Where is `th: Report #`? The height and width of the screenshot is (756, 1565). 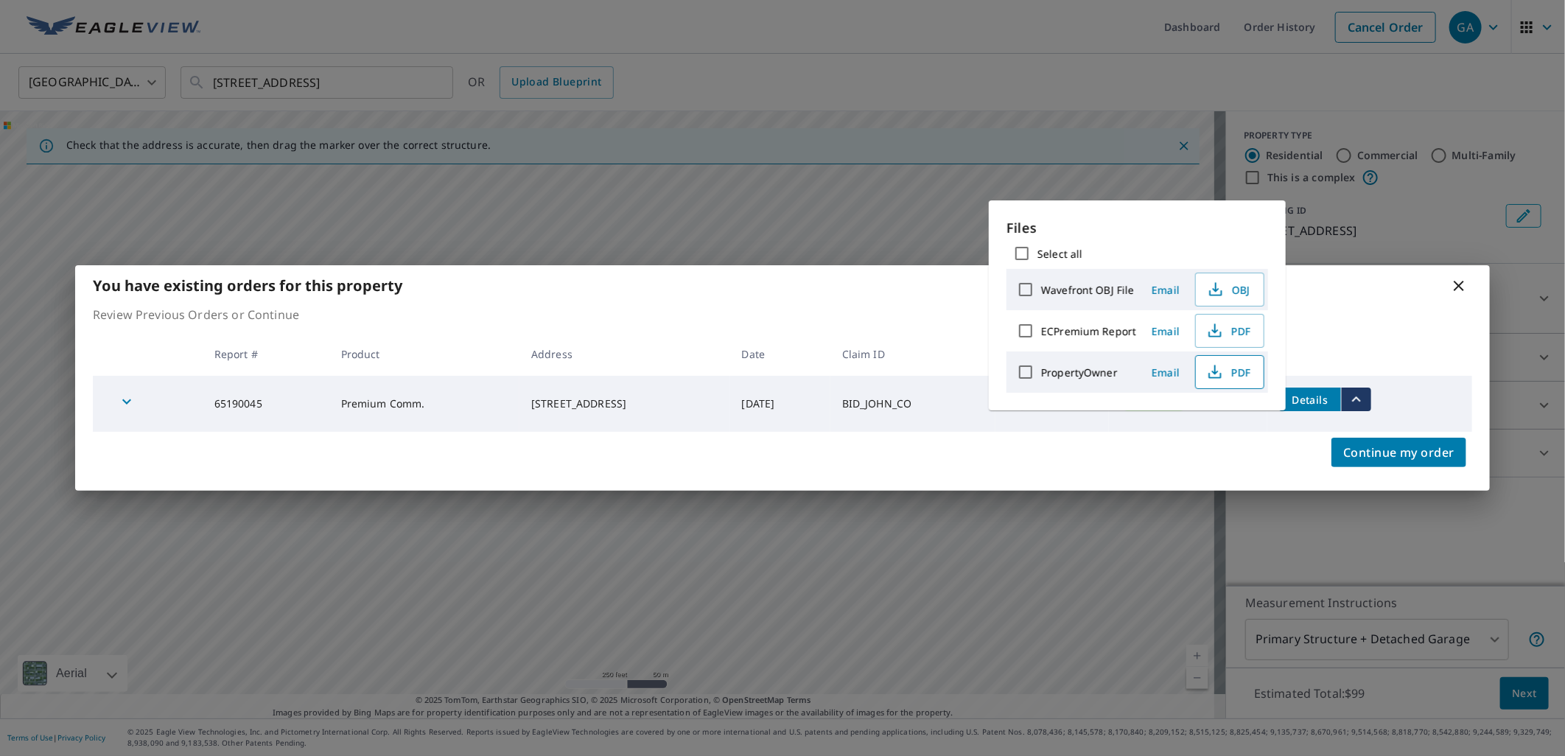 th: Report # is located at coordinates (266, 354).